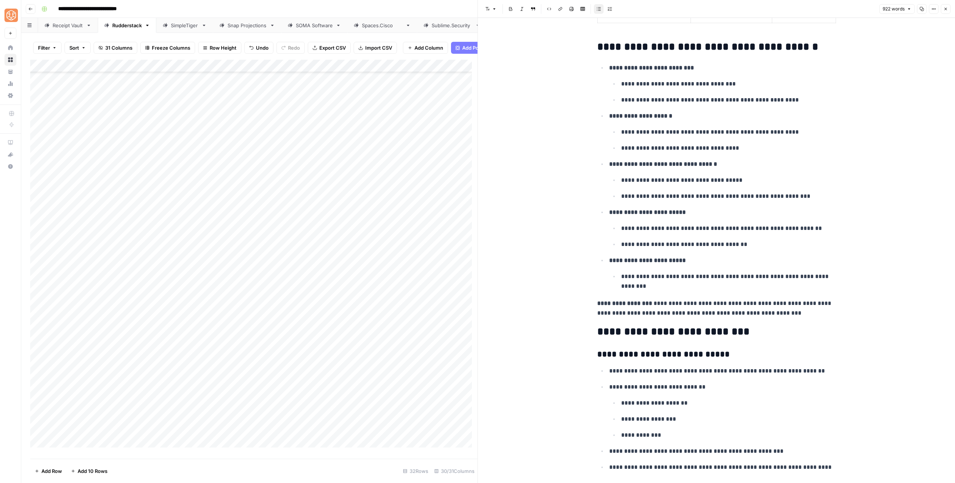  Describe the element at coordinates (10, 166) in the screenshot. I see `button: Help + Support` at that location.